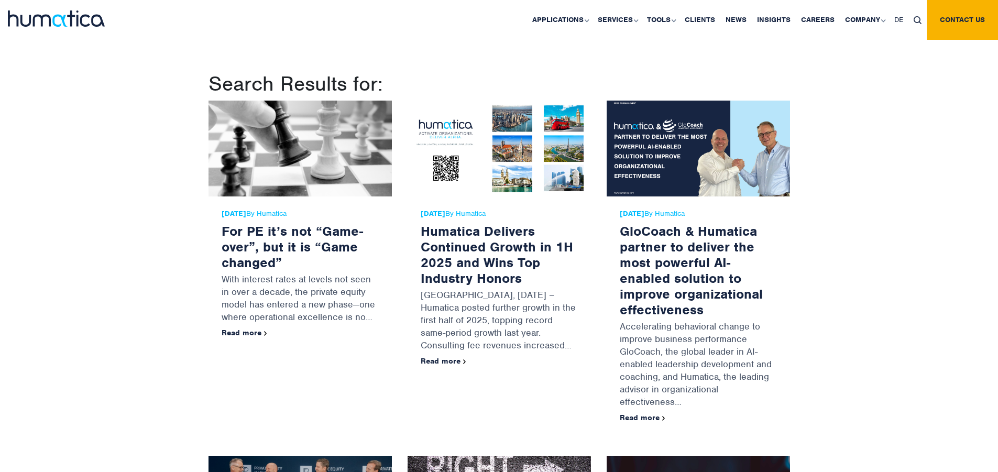 Image resolution: width=998 pixels, height=472 pixels. I want to click on p: With interest rates at levels not seen in over a decade, the private equity model has entered a n..., so click(300, 299).